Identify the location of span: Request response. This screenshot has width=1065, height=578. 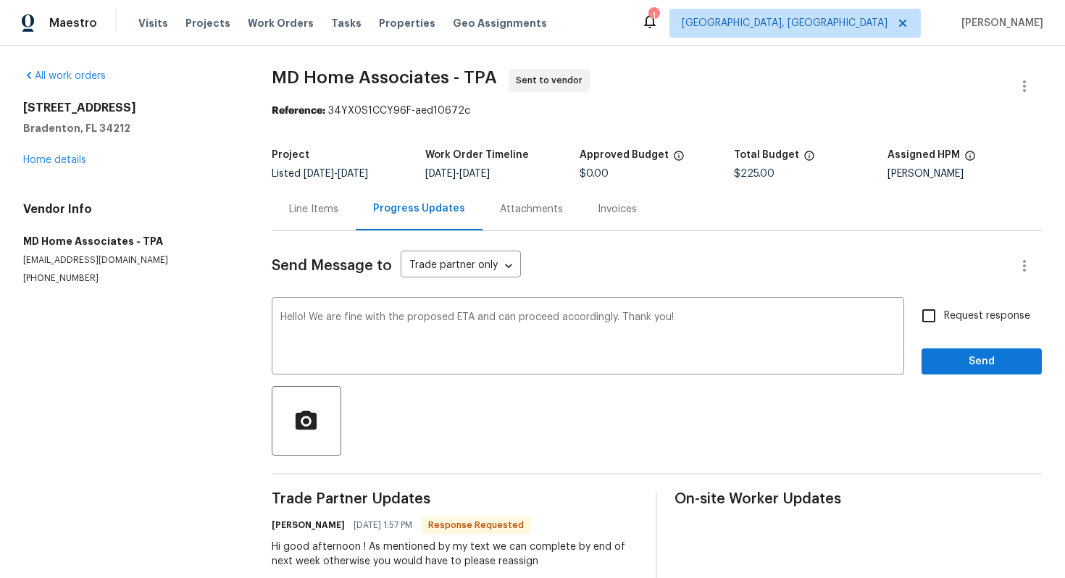
(987, 316).